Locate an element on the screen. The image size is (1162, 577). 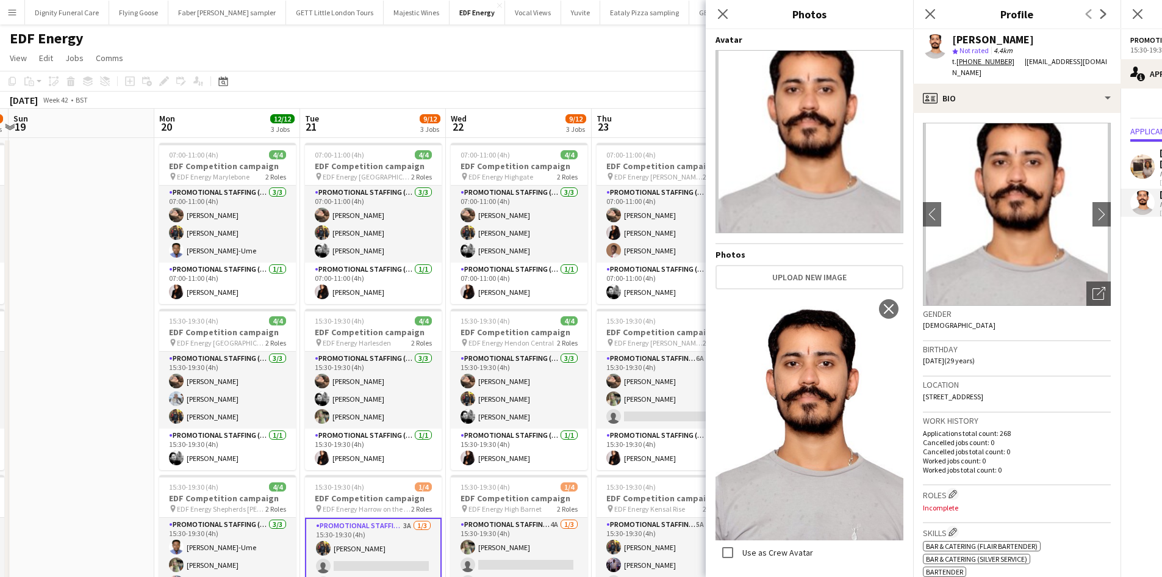
h3: Work history is located at coordinates (1017, 420).